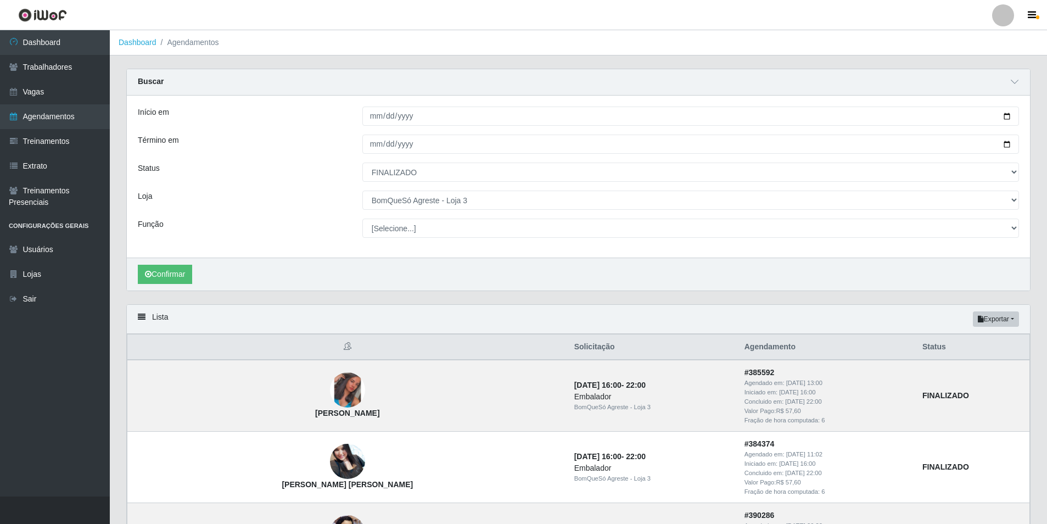 The width and height of the screenshot is (1047, 524). I want to click on strong: # 384374, so click(759, 443).